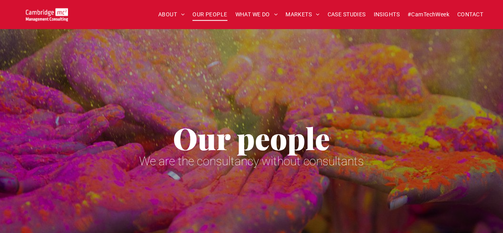  What do you see at coordinates (210, 14) in the screenshot?
I see `a: OUR PEOPLE` at bounding box center [210, 14].